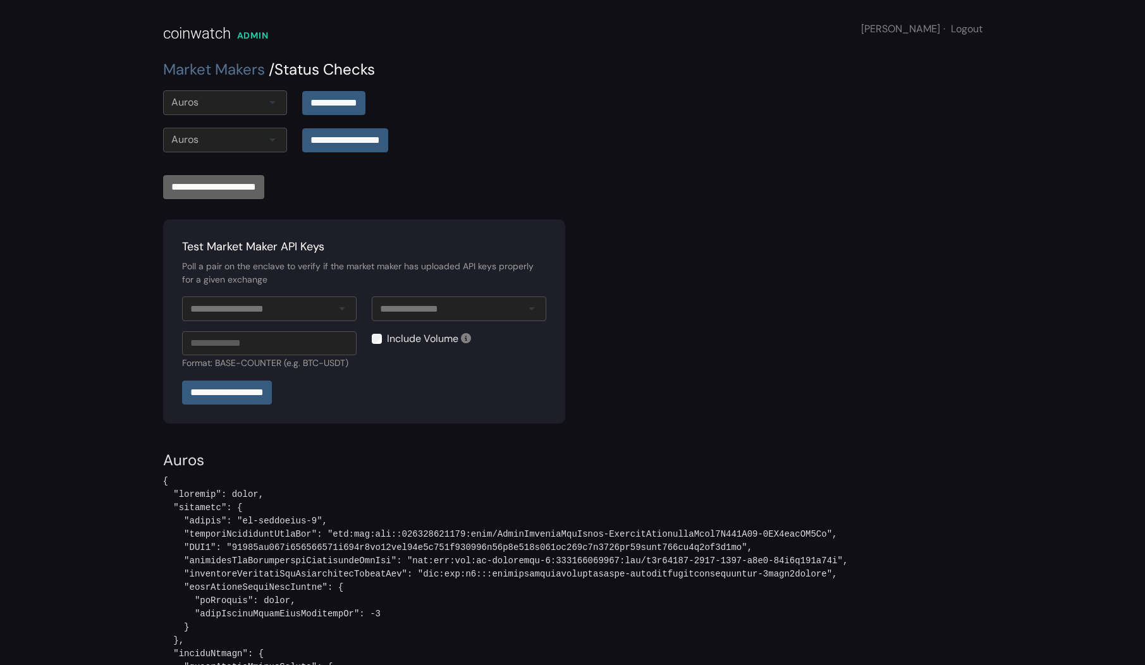  What do you see at coordinates (573, 70) in the screenshot?
I see `div: Status Checks` at bounding box center [573, 70].